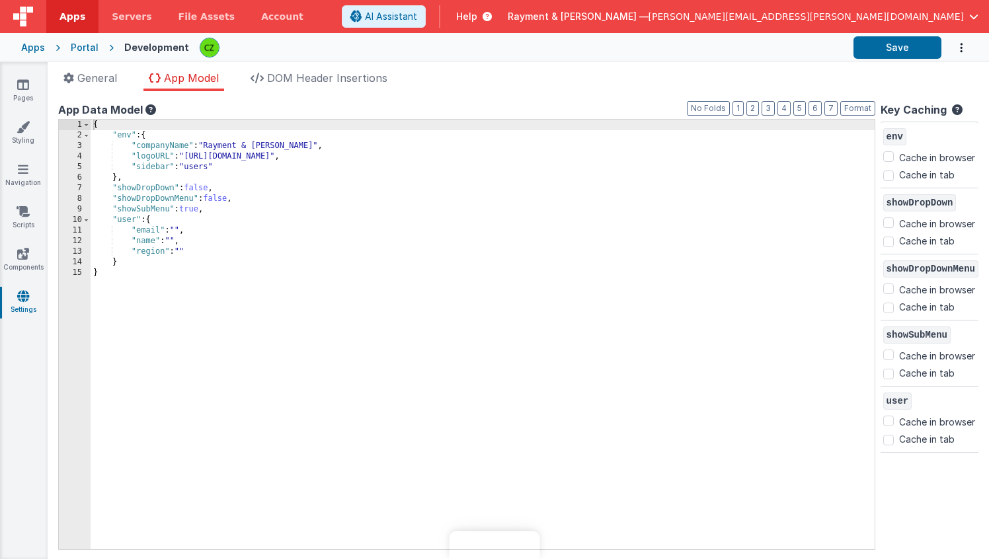  Describe the element at coordinates (75, 167) in the screenshot. I see `div: 5` at that location.